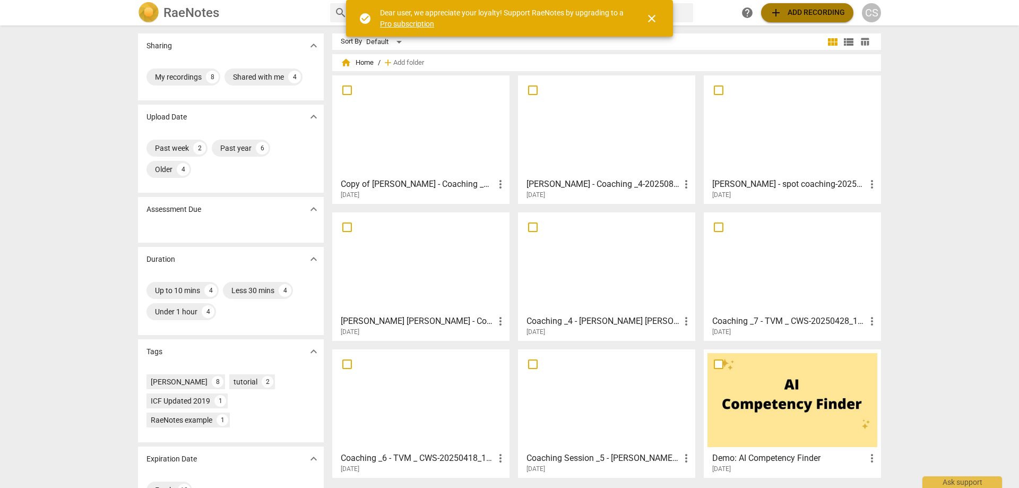 The image size is (1019, 488). I want to click on button: Table view, so click(865, 42).